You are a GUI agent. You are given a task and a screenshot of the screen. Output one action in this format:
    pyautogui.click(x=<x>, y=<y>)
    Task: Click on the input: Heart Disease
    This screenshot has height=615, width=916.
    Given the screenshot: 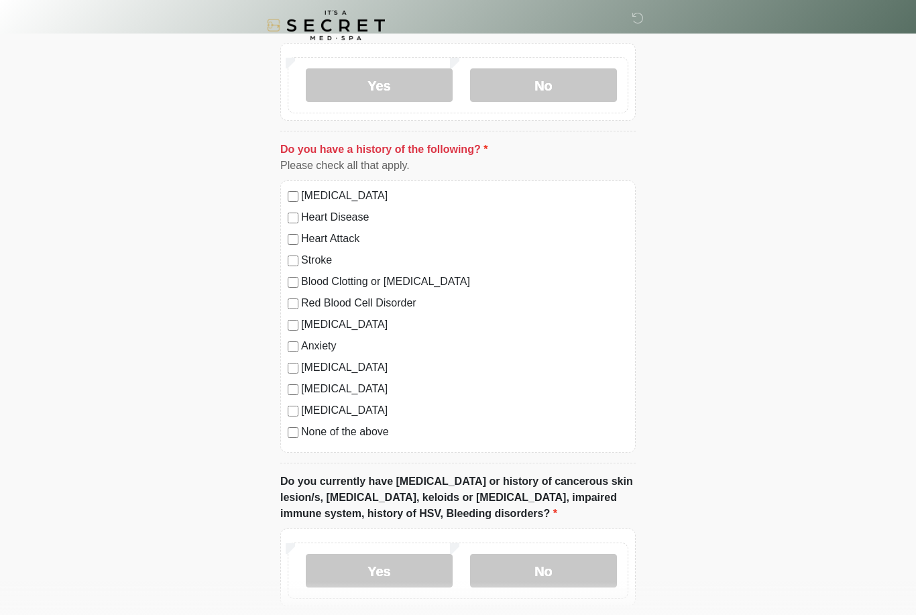 What is the action you would take?
    pyautogui.click(x=293, y=218)
    